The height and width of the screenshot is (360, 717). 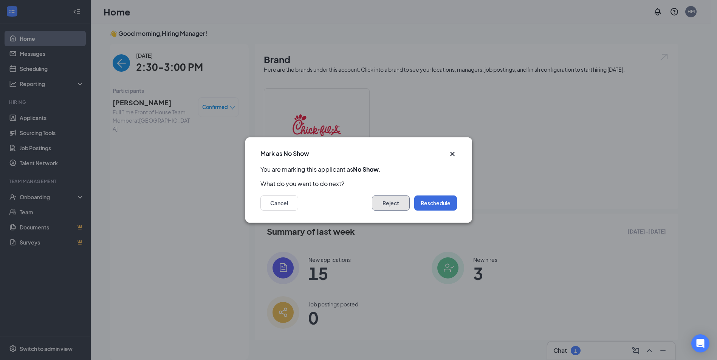 I want to click on button: Close, so click(x=452, y=154).